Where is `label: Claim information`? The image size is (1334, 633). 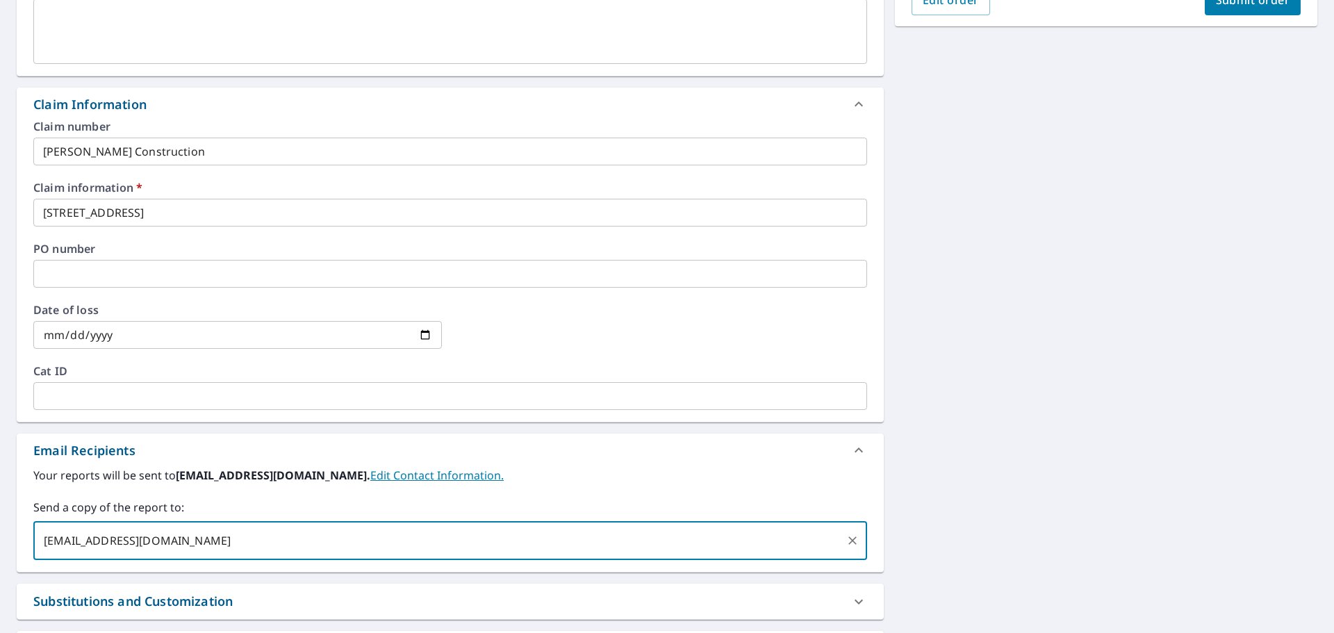 label: Claim information is located at coordinates (450, 188).